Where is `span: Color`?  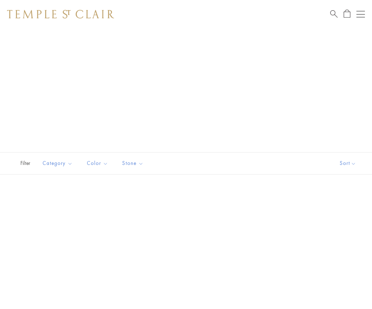
span: Color is located at coordinates (98, 163).